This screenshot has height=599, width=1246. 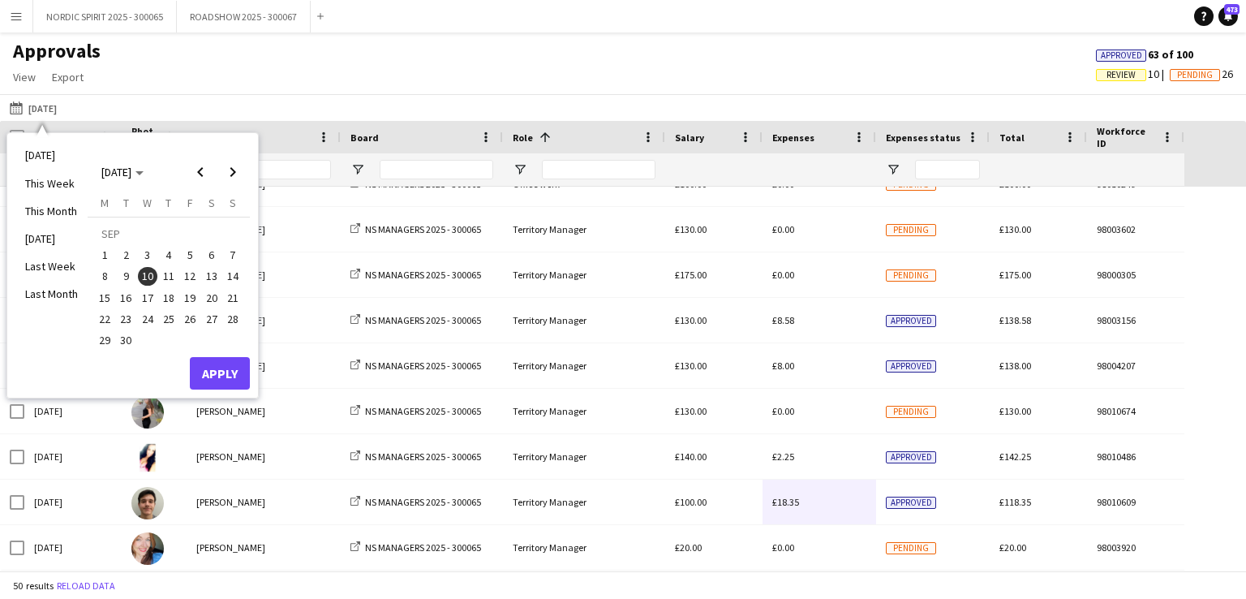 What do you see at coordinates (126, 319) in the screenshot?
I see `button: 23-09-2025` at bounding box center [126, 319].